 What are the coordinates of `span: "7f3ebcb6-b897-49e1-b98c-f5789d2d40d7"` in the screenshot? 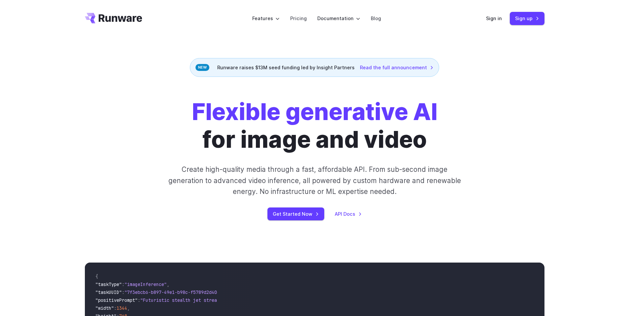 It's located at (175, 293).